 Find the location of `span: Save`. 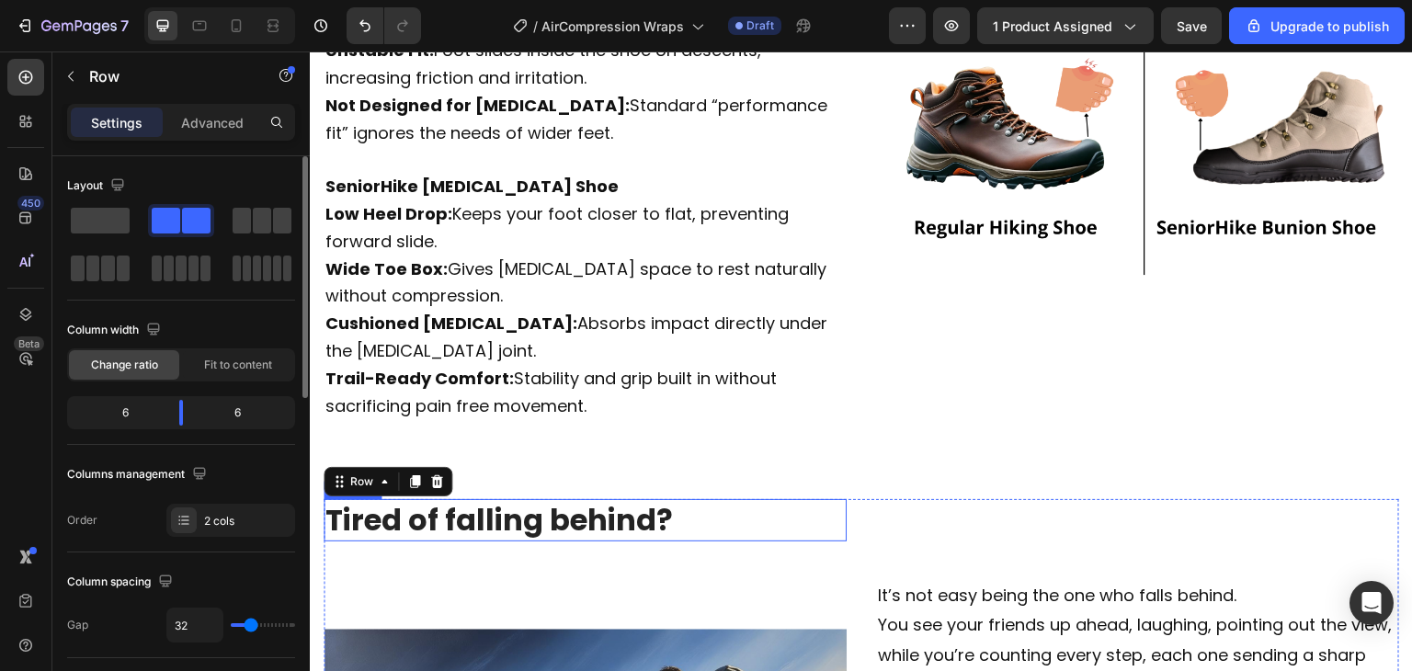

span: Save is located at coordinates (1192, 26).